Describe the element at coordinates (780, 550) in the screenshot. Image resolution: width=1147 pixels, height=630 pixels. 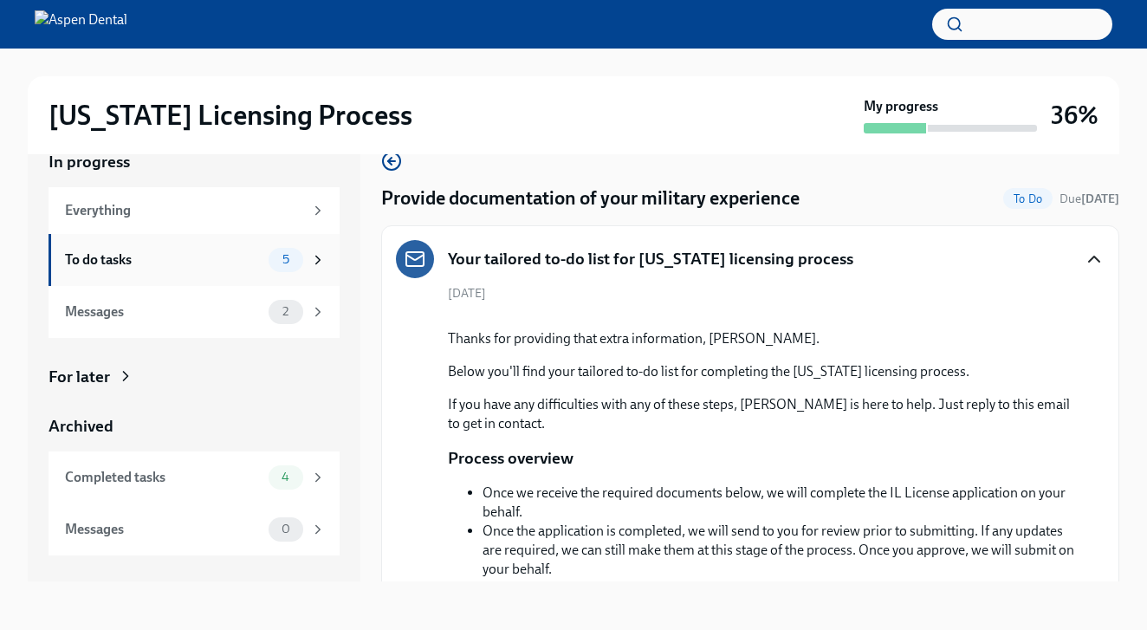
I see `li: Once the application is completed, we will send to you for review prior to submitting. If any upd...` at that location.